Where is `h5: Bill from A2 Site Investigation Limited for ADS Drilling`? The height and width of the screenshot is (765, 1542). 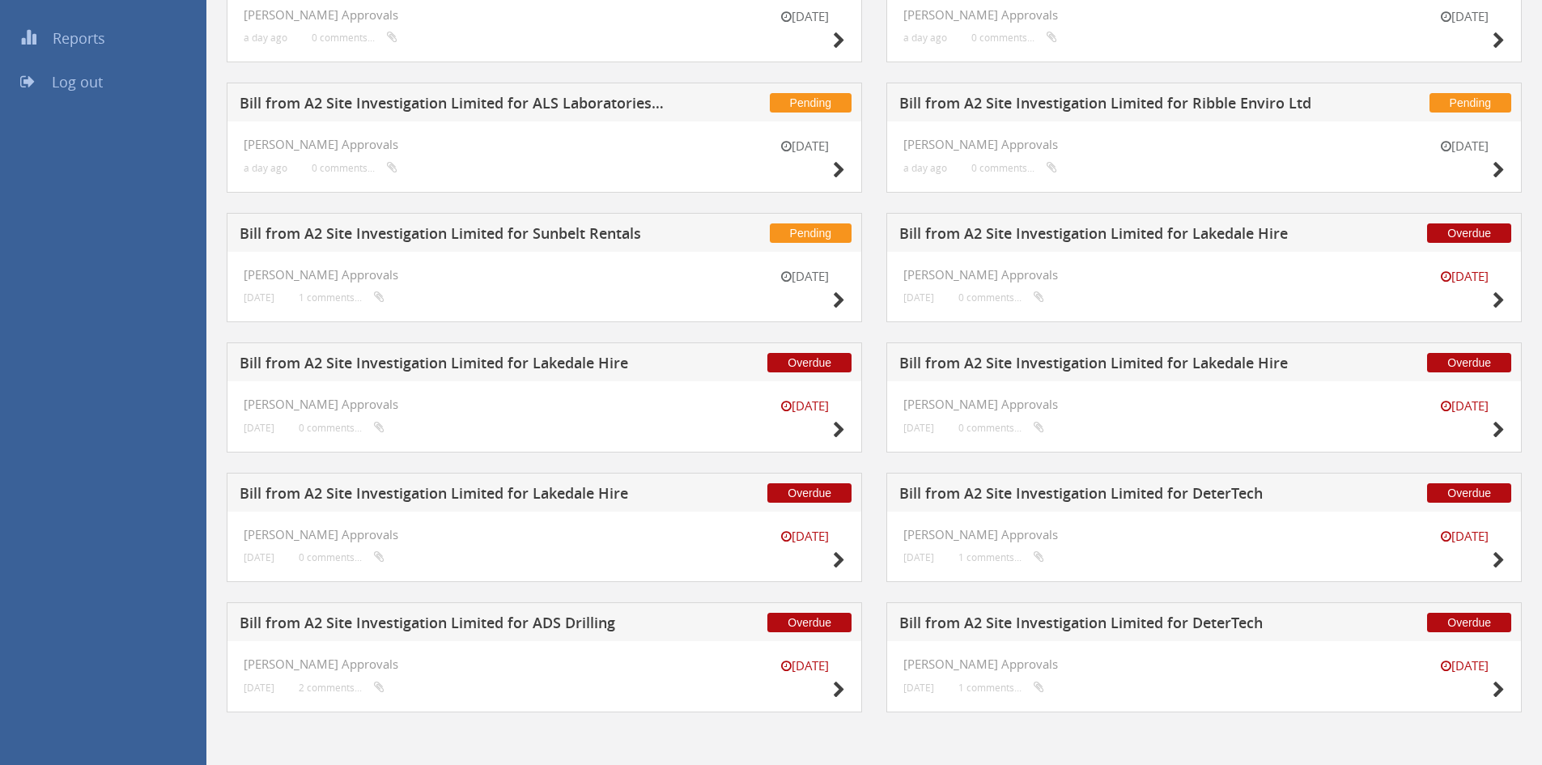
h5: Bill from A2 Site Investigation Limited for ADS Drilling is located at coordinates (452, 625).